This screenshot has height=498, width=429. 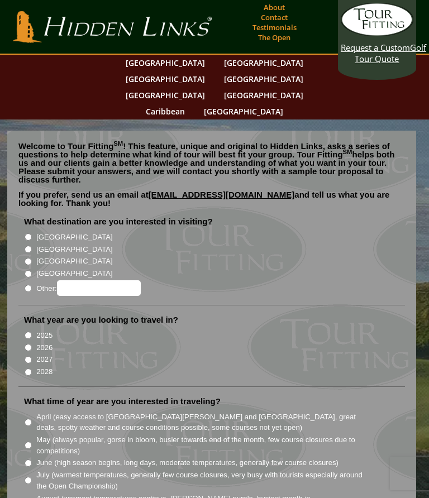 What do you see at coordinates (122, 402) in the screenshot?
I see `label: What time of year are you interested in traveling?` at bounding box center [122, 402].